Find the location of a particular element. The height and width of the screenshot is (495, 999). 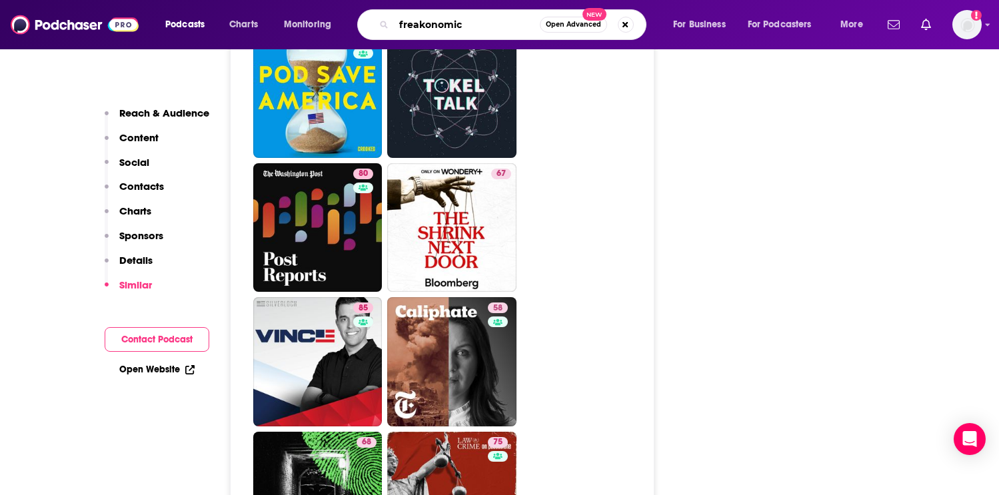

span: 75 is located at coordinates (498, 443).